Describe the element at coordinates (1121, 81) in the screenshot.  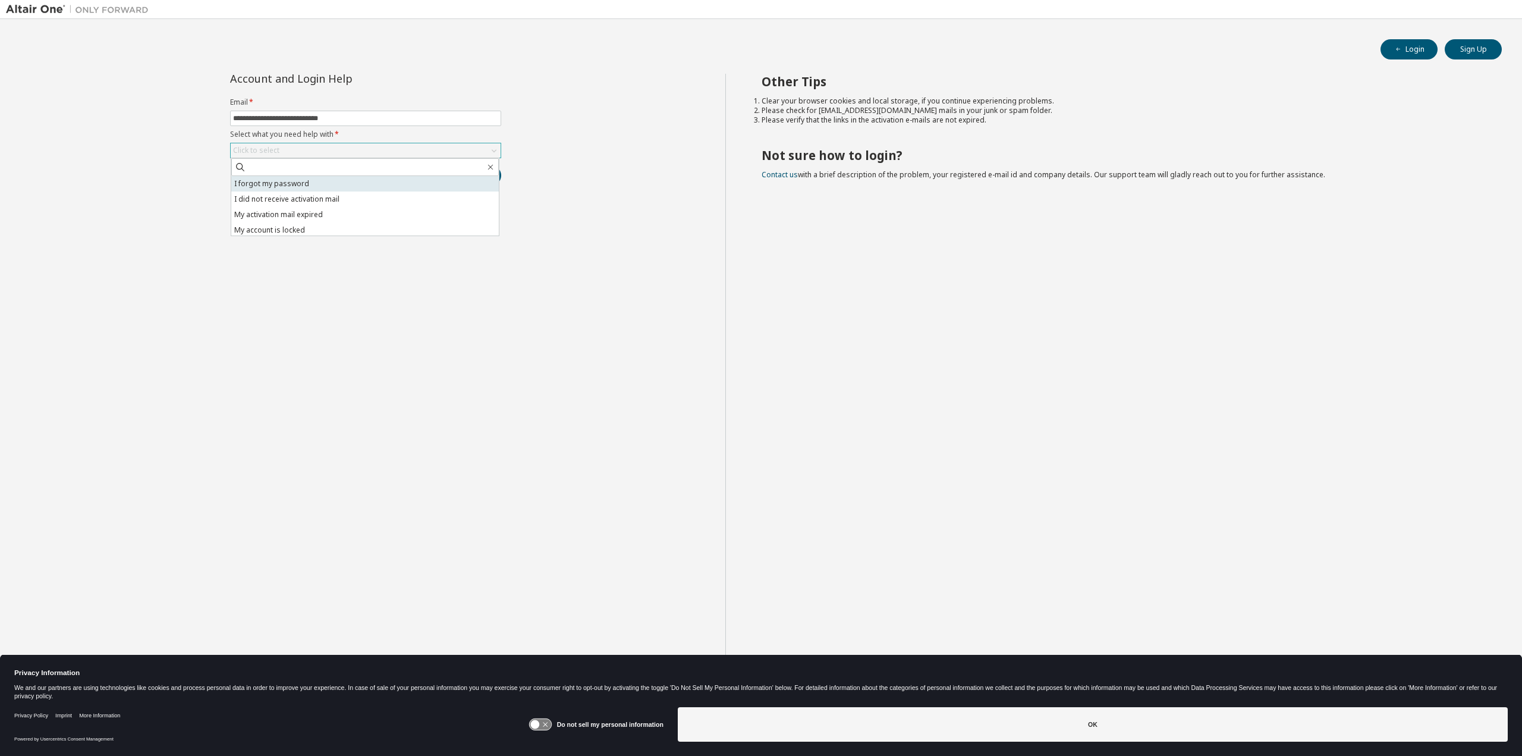
I see `h2: Other Tips` at that location.